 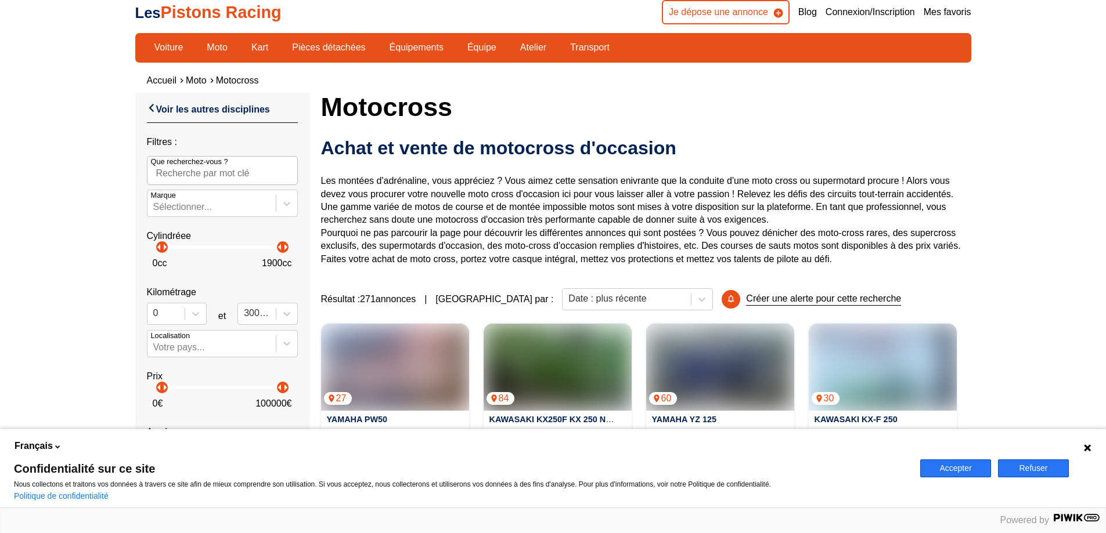 What do you see at coordinates (460, 485) in the screenshot?
I see `p: Nous collectons et traitons vos données à travers ce site afin de mieux comprendre son utilisatio...` at bounding box center [460, 485].